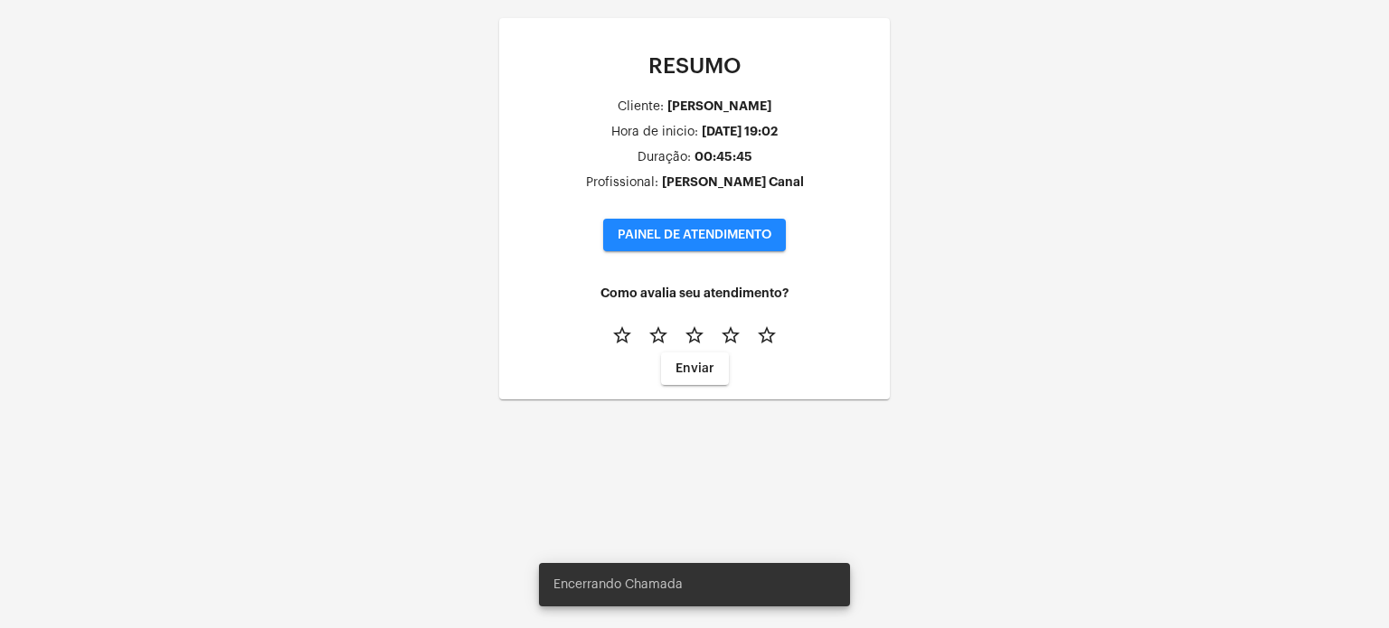 The width and height of the screenshot is (1389, 628). I want to click on div: Duração:, so click(664, 157).